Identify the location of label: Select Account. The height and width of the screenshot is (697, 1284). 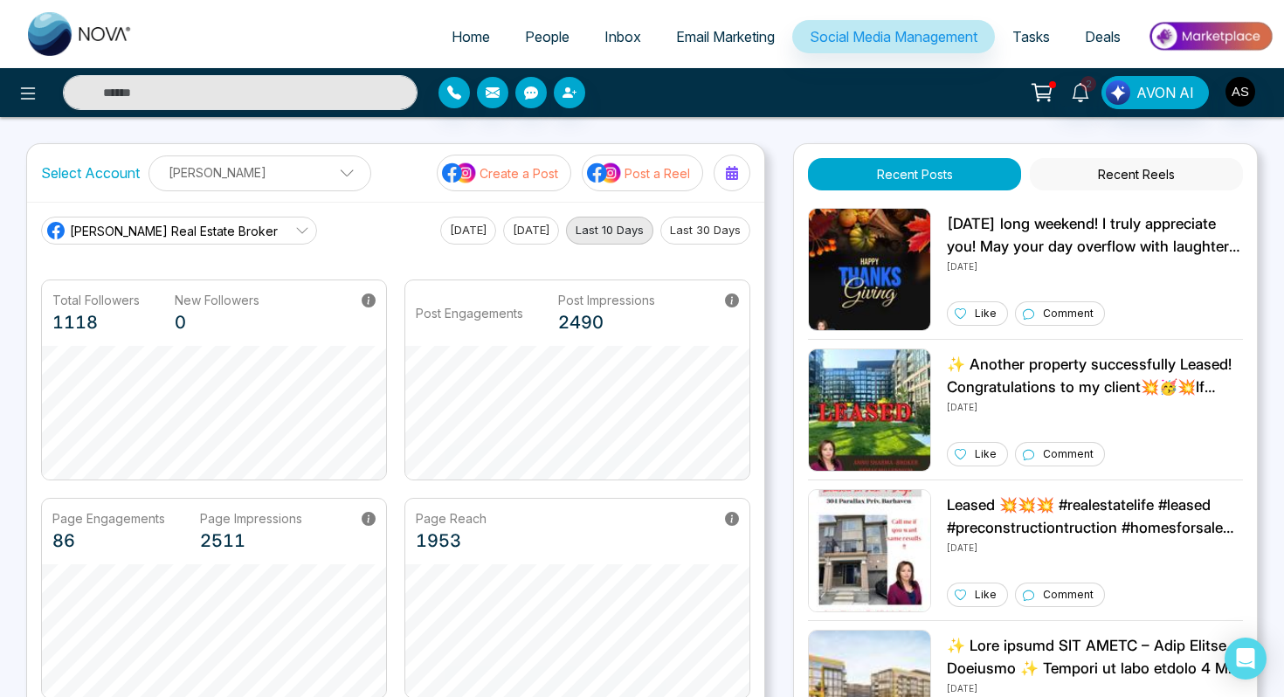
(90, 173).